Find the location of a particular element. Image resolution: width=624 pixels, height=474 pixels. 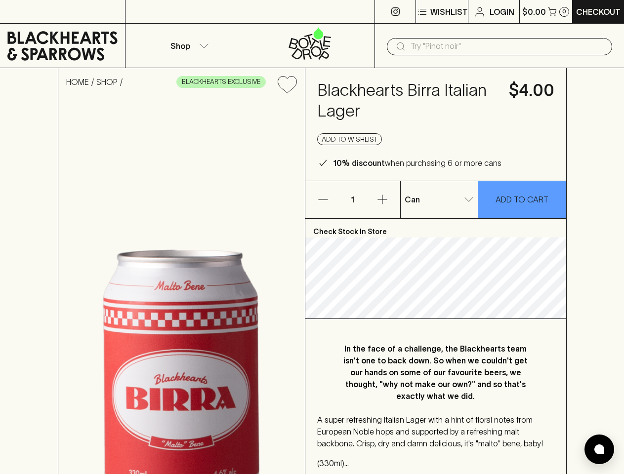

h4: $4.00 is located at coordinates (531, 90).